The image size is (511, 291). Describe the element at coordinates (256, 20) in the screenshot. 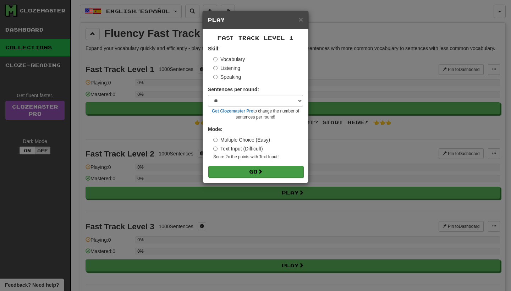

I see `h5: Play` at that location.